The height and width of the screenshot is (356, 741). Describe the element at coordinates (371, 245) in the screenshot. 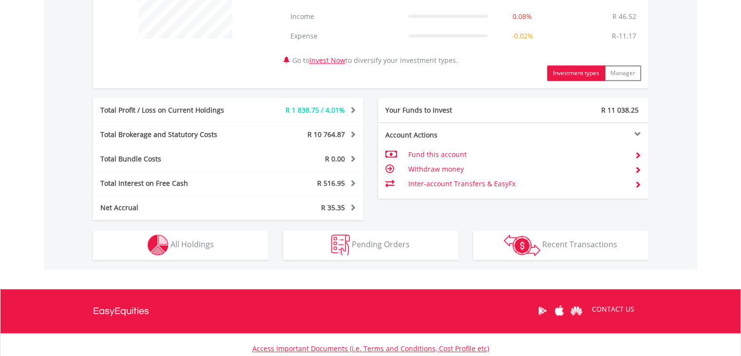

I see `button: Pending Orders` at that location.